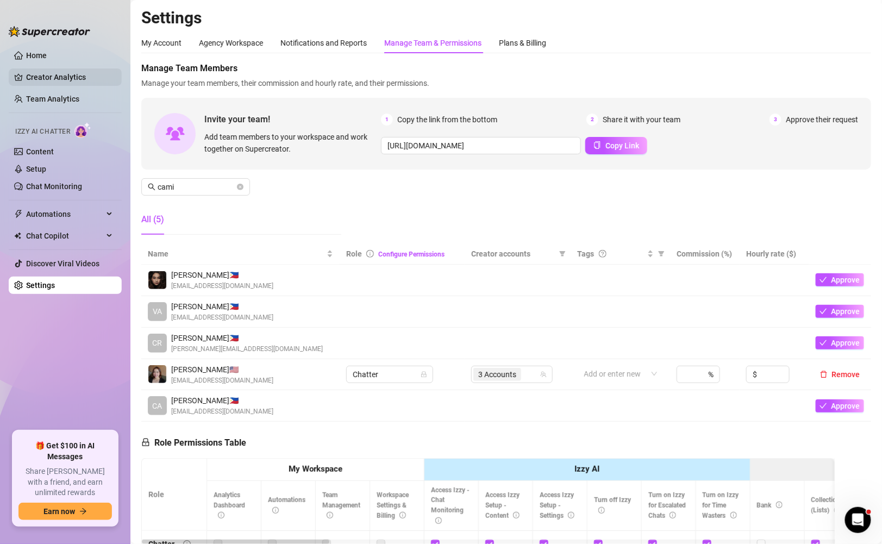  I want to click on span: CA, so click(158, 406).